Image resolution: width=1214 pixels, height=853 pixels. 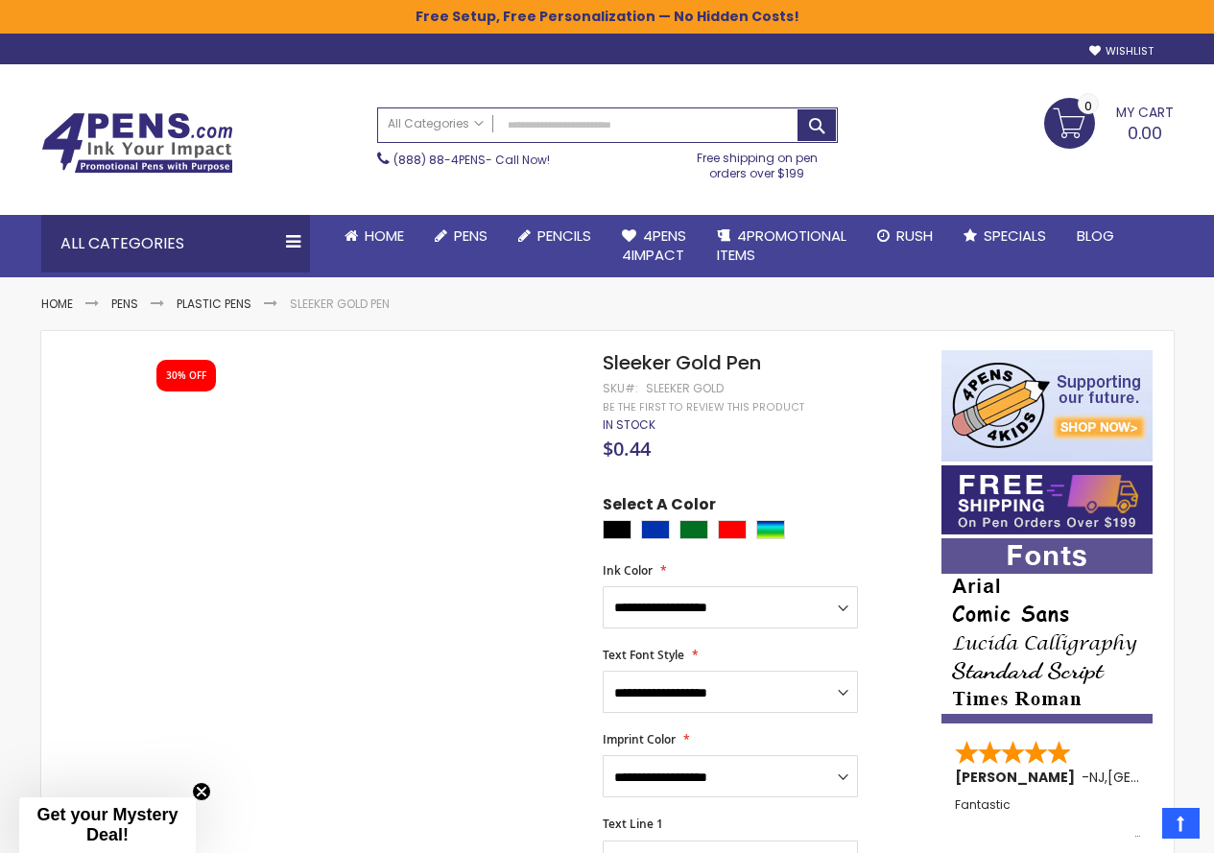 What do you see at coordinates (629, 425) in the screenshot?
I see `div: Availability` at bounding box center [629, 425].